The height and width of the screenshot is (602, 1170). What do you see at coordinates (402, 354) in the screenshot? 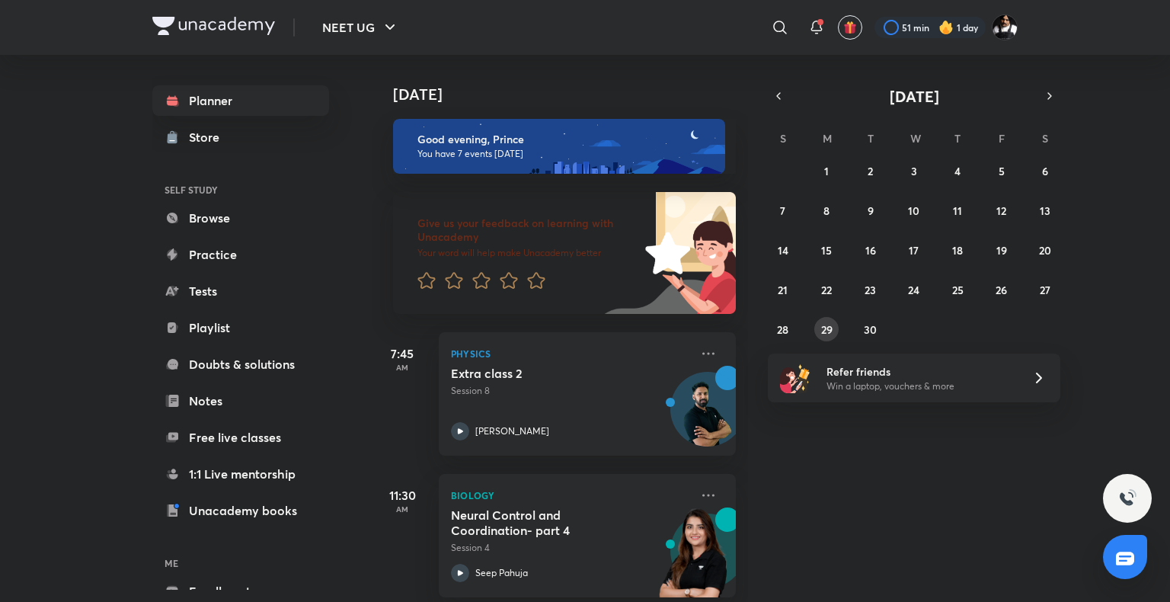
I see `h5: 7:45` at bounding box center [402, 354].